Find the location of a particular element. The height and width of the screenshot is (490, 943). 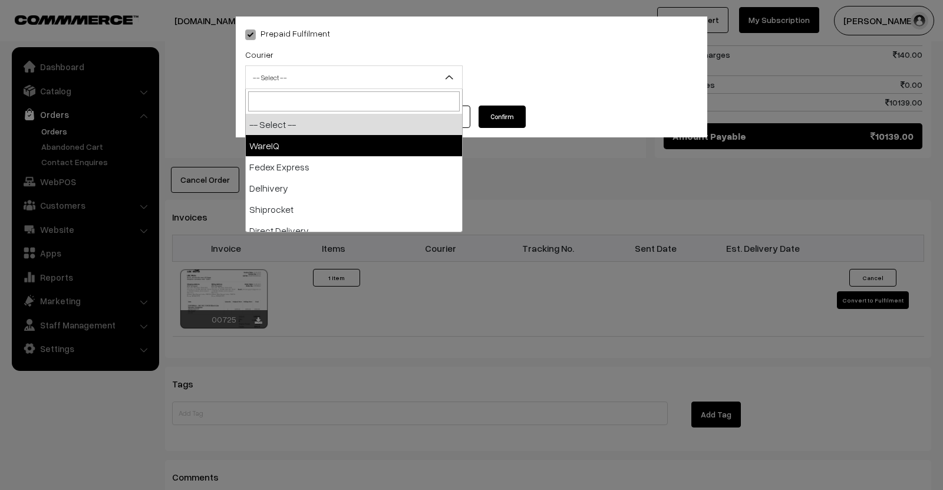

span: -- Select -- is located at coordinates (353, 77).